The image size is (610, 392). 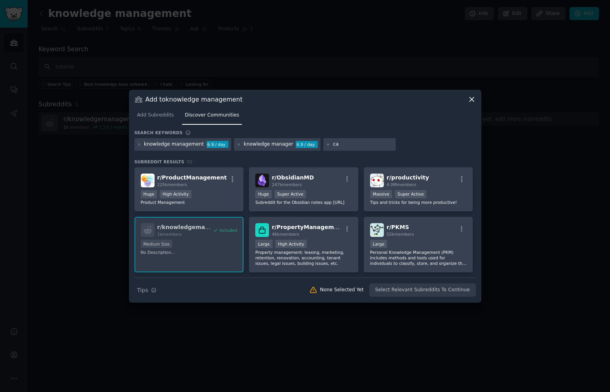 I want to click on img: productivity, so click(x=377, y=180).